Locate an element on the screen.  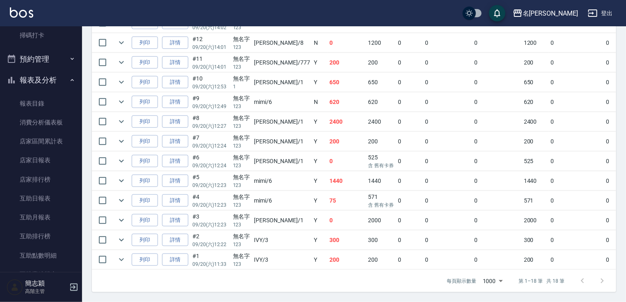
p: 每頁顯示數量 is located at coordinates (462, 281).